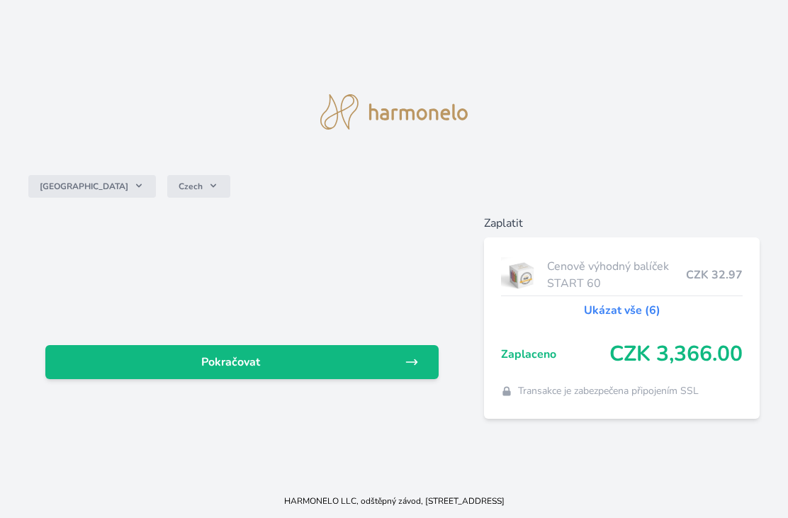 The height and width of the screenshot is (518, 788). What do you see at coordinates (622, 311) in the screenshot?
I see `a: Ukázat vše (6)` at bounding box center [622, 311].